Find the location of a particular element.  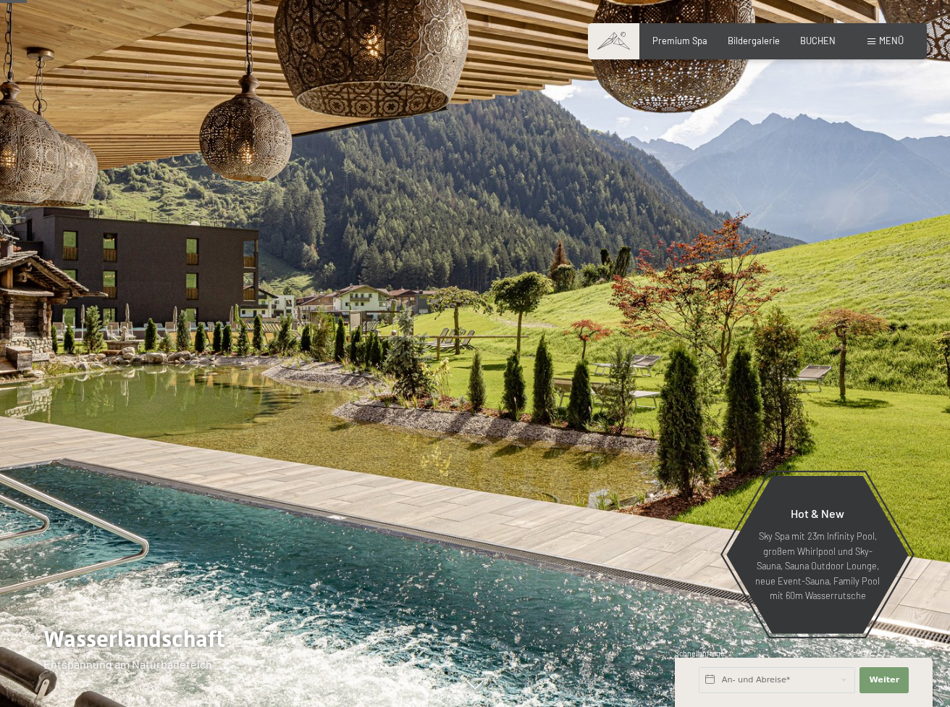

span: Premium Spa is located at coordinates (680, 41).